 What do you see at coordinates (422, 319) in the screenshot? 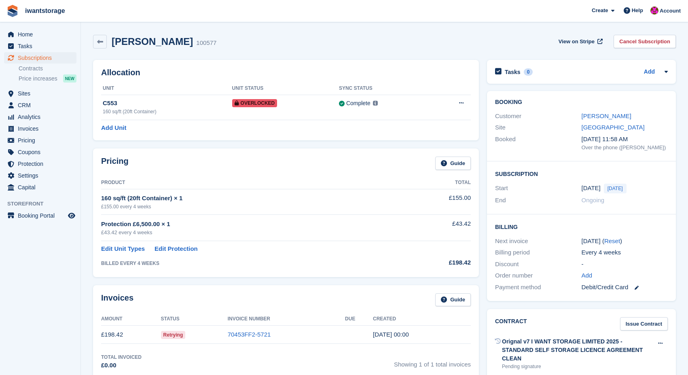
I see `th: Created` at bounding box center [422, 319].